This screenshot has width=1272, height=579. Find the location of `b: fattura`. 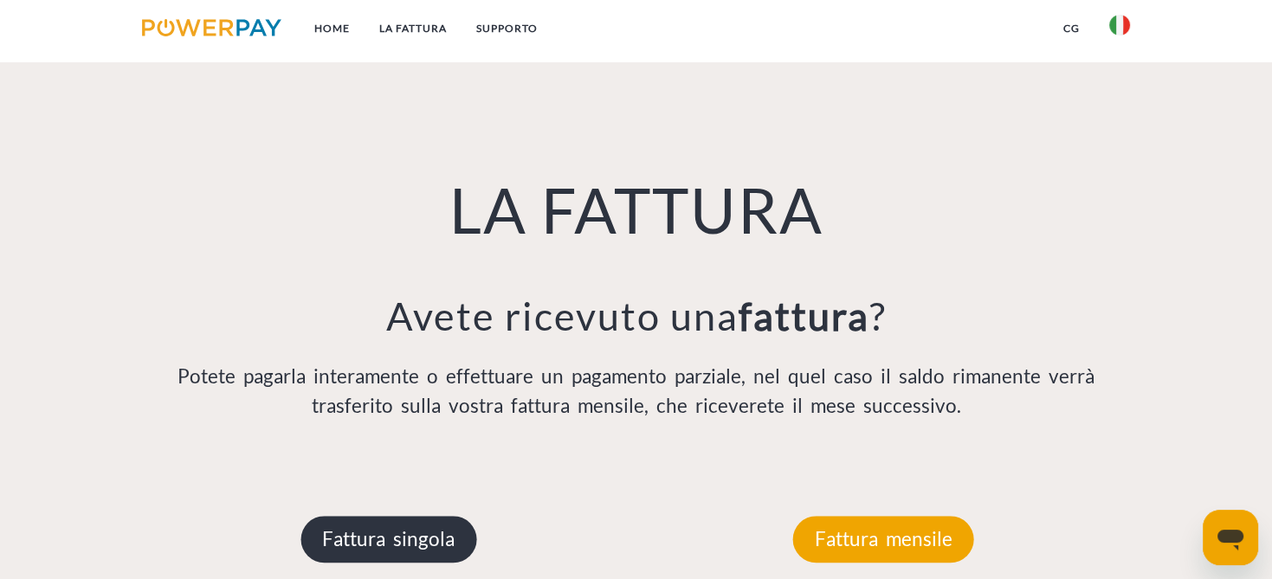

b: fattura is located at coordinates (802, 316).